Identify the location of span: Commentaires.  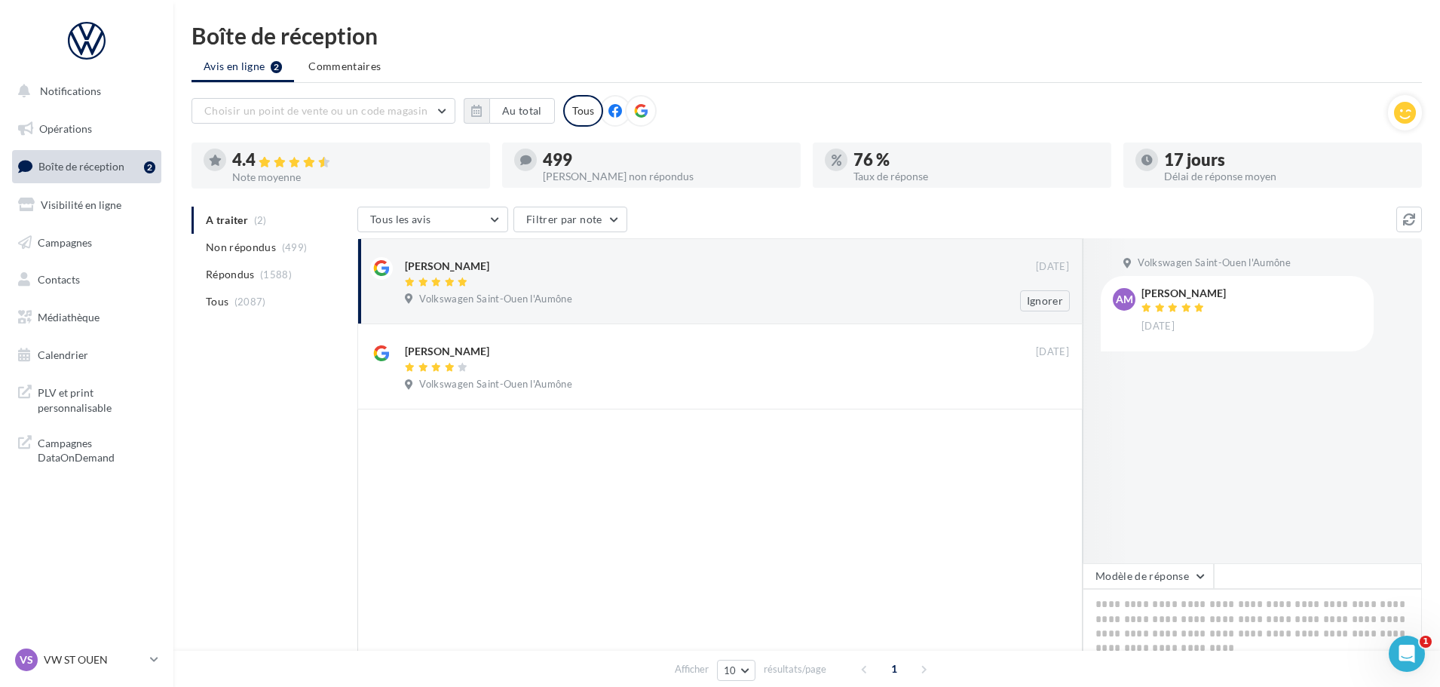
(345, 66).